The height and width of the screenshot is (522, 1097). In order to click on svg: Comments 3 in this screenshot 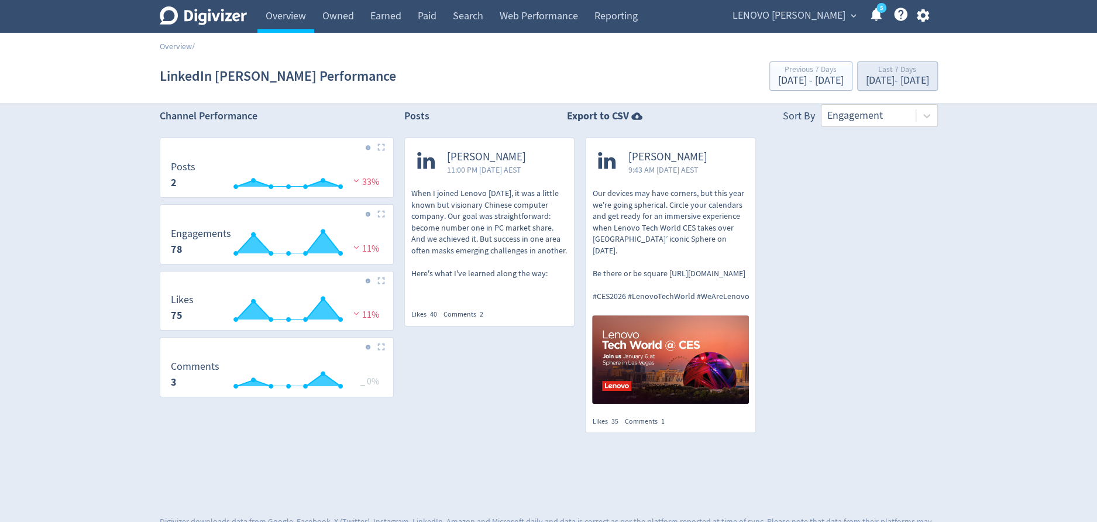, I will do `click(277, 376)`.